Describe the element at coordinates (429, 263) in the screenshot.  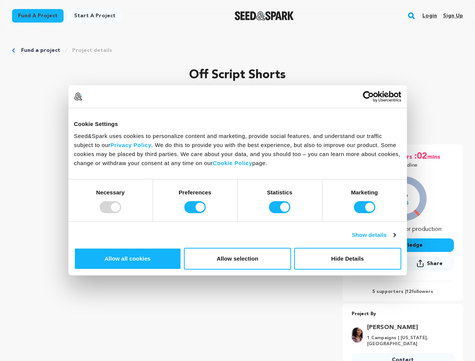
I see `button: Share` at that location.